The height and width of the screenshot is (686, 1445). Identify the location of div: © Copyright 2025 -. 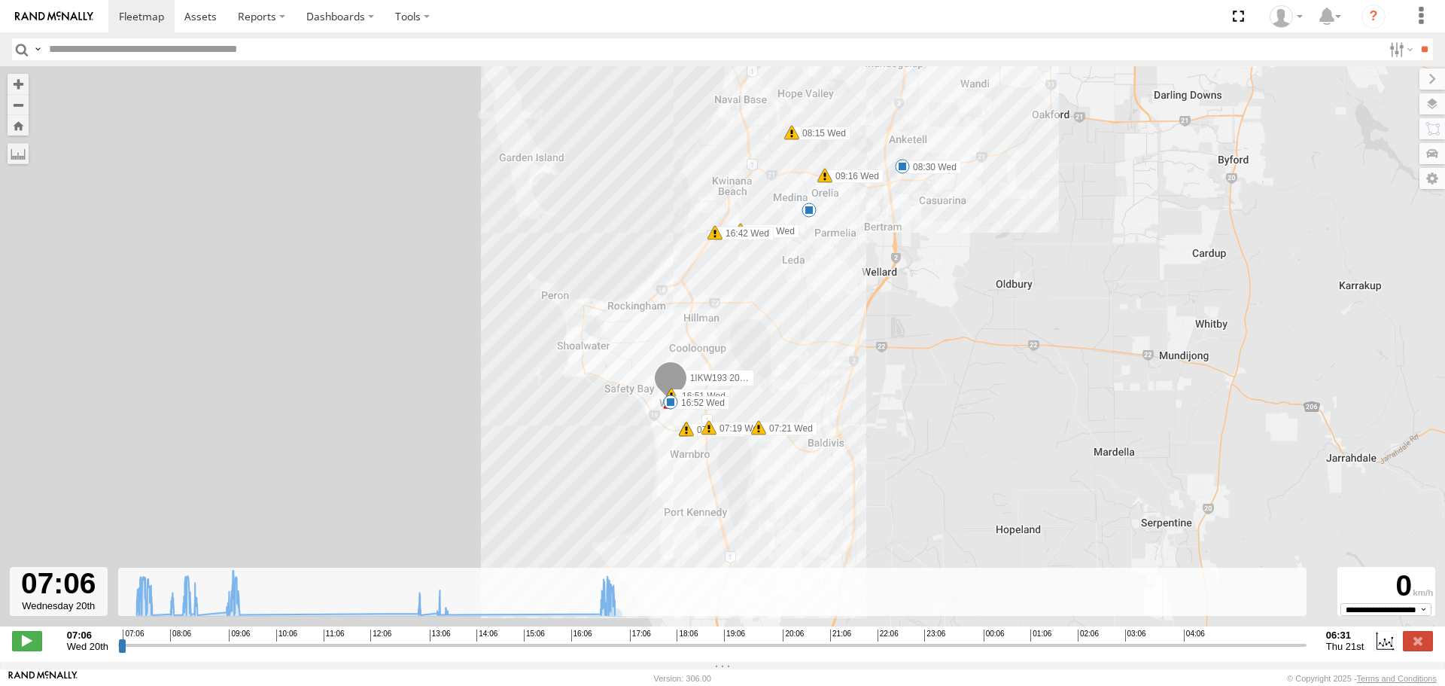
(1362, 678).